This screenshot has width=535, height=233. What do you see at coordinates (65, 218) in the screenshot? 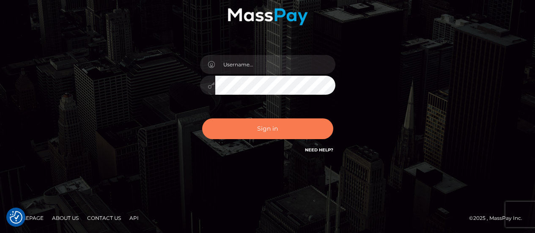
I see `a: About Us` at bounding box center [65, 218].